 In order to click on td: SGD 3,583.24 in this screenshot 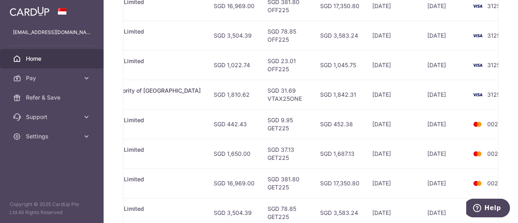, I will do `click(339, 35)`.